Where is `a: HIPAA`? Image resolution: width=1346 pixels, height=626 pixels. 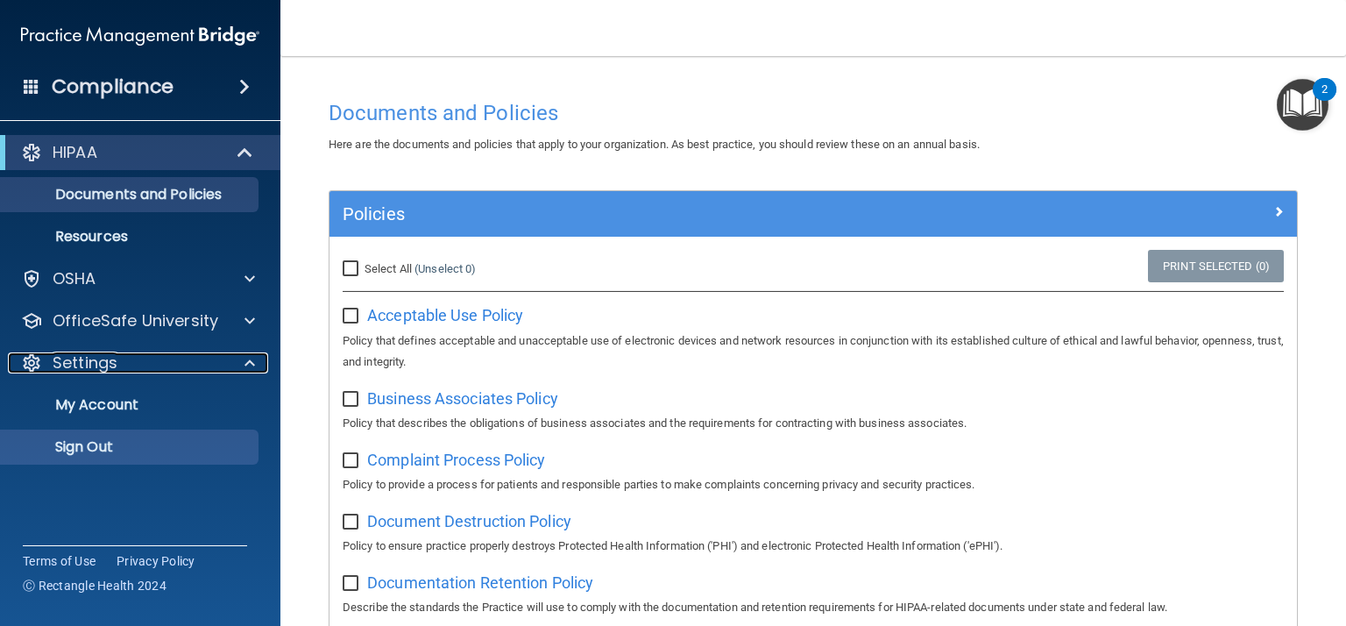
a: HIPAA is located at coordinates (138, 152).